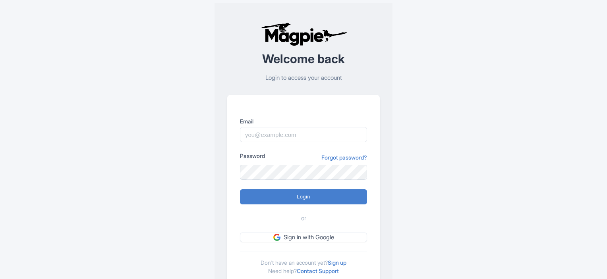  I want to click on img: logo-ab69f6fb50320c5b225c76a69d11143b.png, so click(304, 34).